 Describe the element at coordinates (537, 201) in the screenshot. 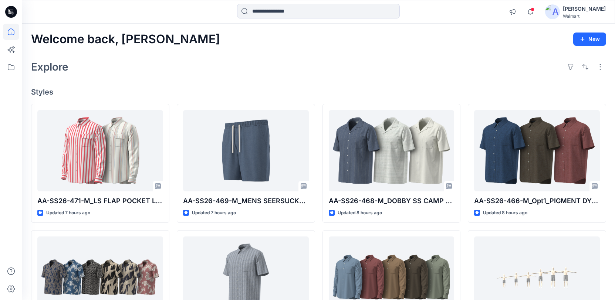

I see `p: AA-SS26-466-M_Opt1_PIGMENT DYE SS SHIRT` at that location.